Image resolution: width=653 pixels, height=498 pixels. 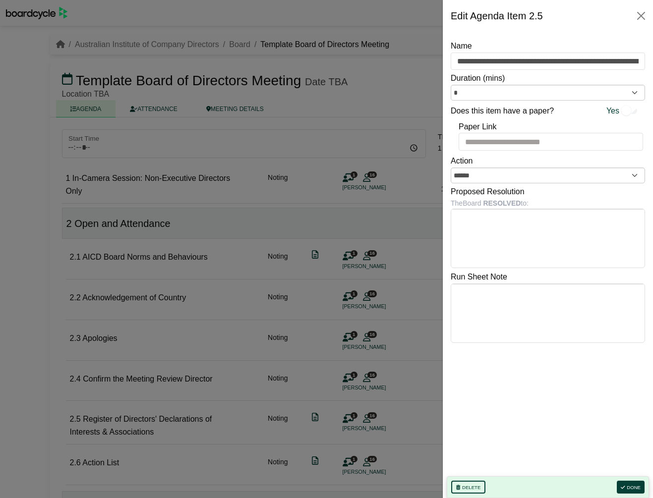 I want to click on label: Does this item have a paper?, so click(x=502, y=111).